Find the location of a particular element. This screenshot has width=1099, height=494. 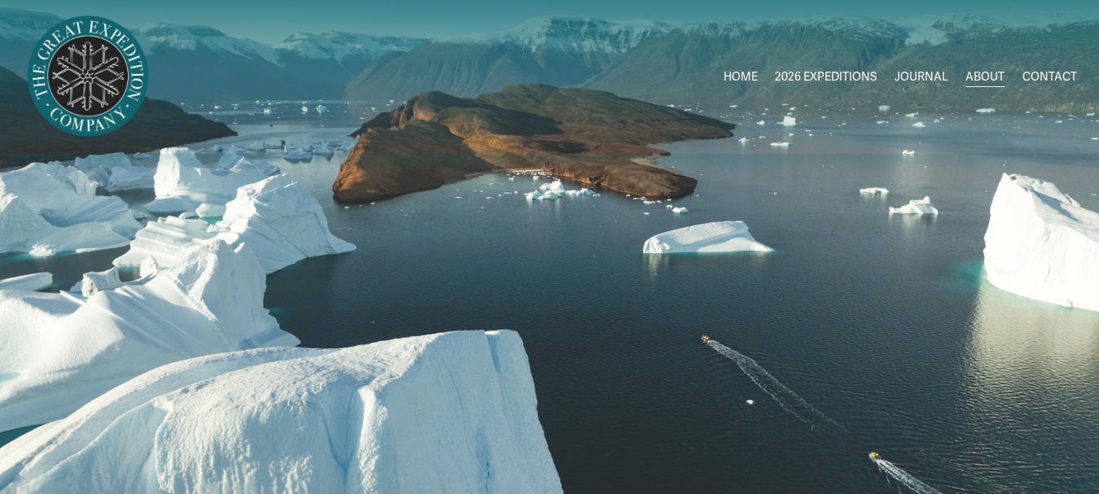

a: Arctic Expeditions is located at coordinates (88, 77).